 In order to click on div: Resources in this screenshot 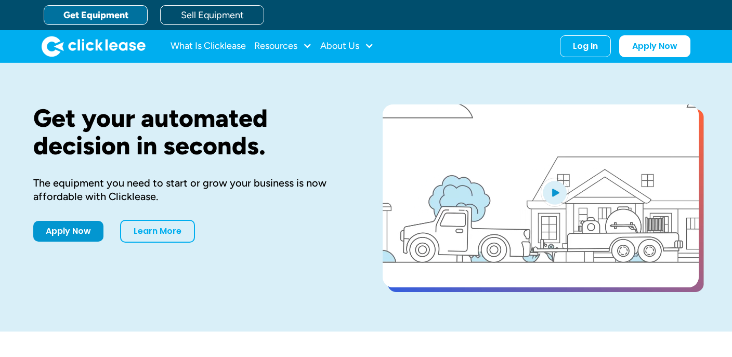, I will do `click(283, 46)`.